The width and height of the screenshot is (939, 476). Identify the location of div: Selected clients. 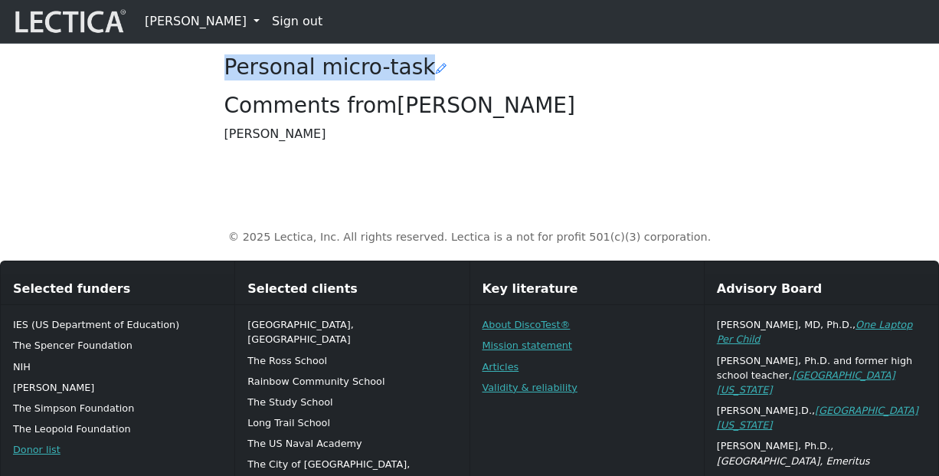
(352, 289).